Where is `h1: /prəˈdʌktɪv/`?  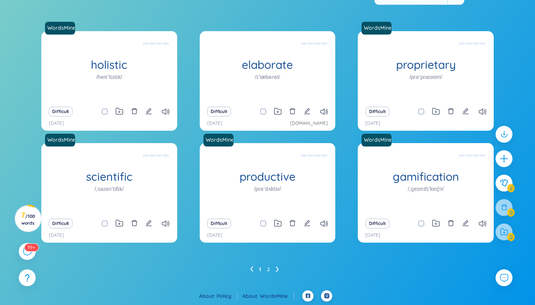
h1: /prəˈdʌktɪv/ is located at coordinates (268, 189).